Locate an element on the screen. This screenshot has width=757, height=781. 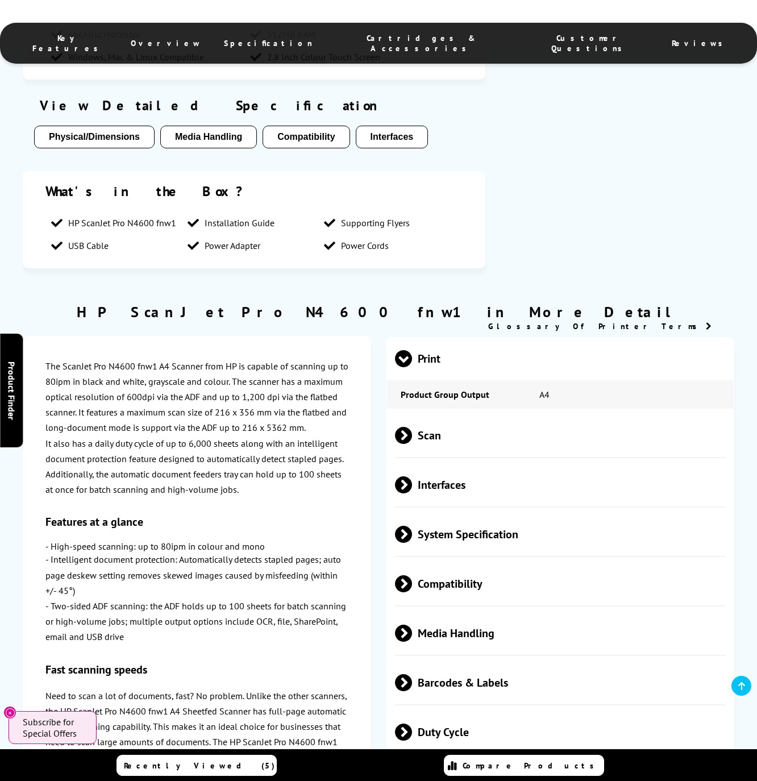
span: Power Cords is located at coordinates (365, 246).